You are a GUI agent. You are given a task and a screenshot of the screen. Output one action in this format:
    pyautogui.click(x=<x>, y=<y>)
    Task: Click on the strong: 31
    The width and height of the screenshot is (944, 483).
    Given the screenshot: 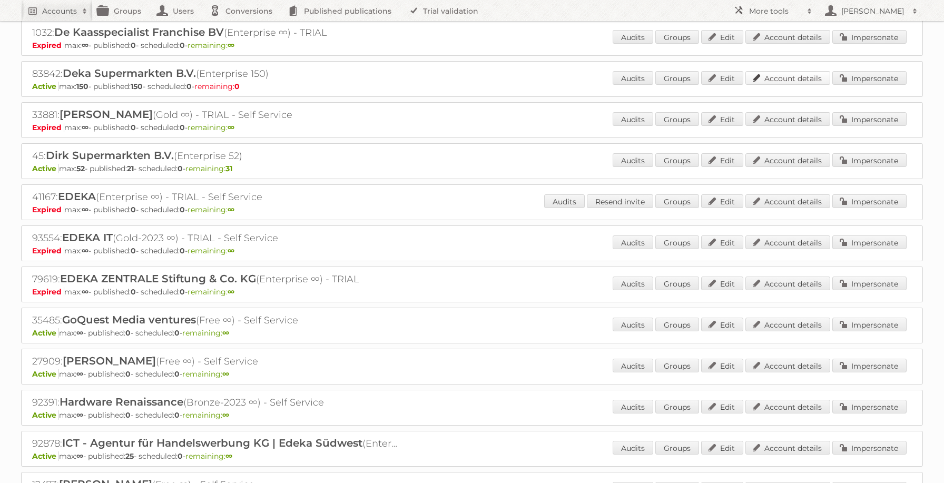 What is the action you would take?
    pyautogui.click(x=229, y=168)
    